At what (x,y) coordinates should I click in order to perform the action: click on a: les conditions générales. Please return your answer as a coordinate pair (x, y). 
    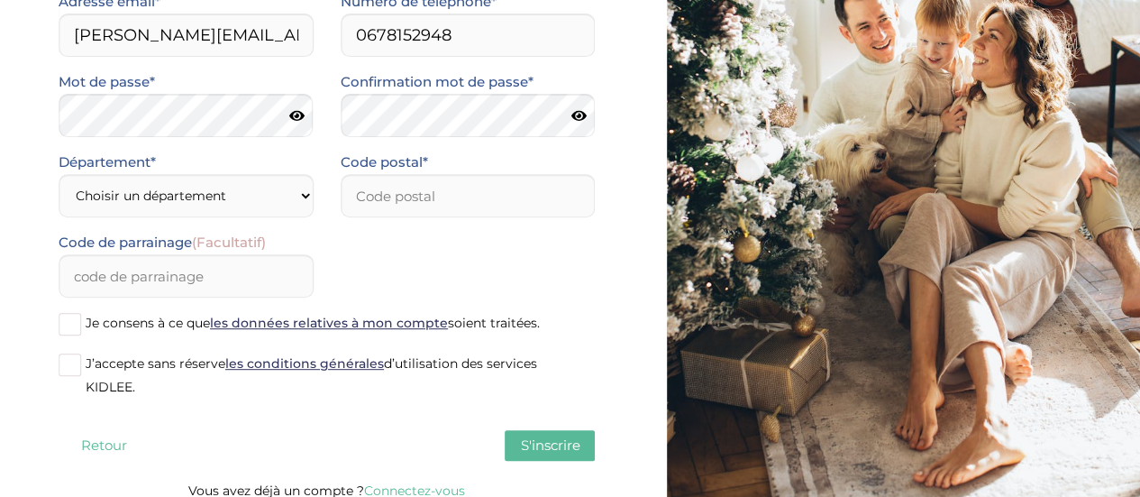
    Looking at the image, I should click on (305, 363).